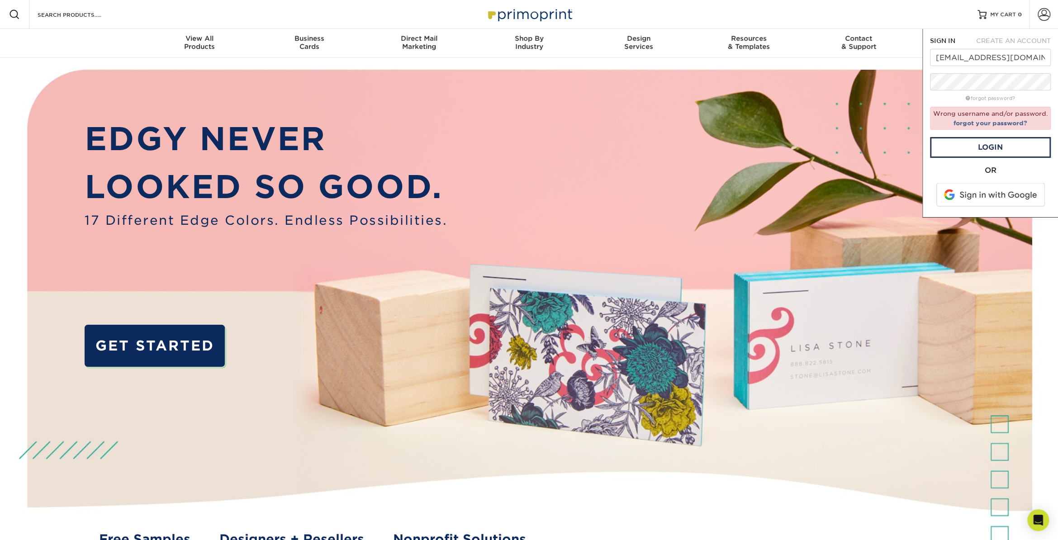 The image size is (1058, 540). Describe the element at coordinates (990, 170) in the screenshot. I see `div: OR` at that location.